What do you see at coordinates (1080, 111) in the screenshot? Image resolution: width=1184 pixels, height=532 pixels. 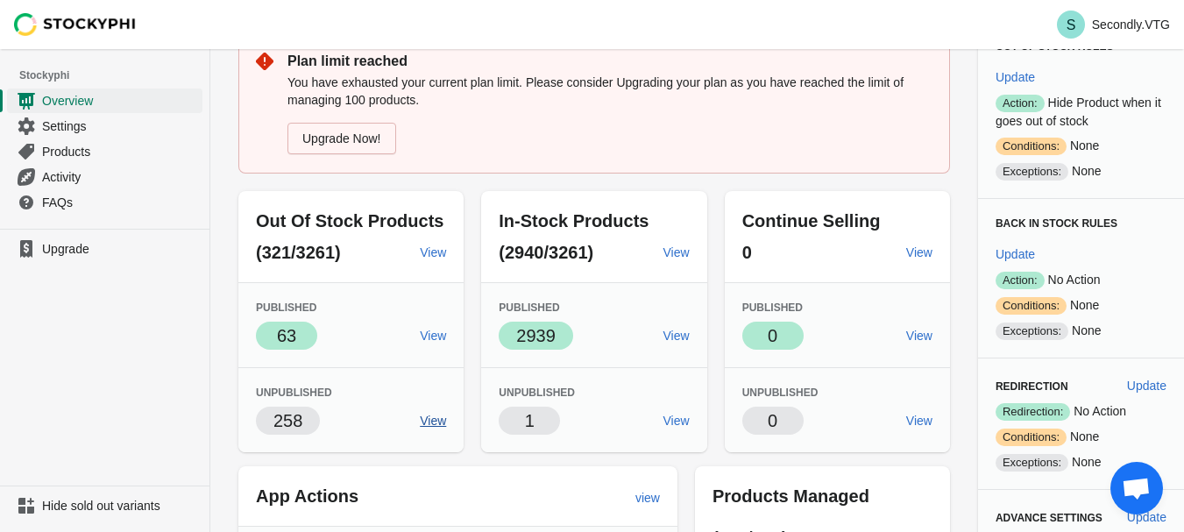 I see `p: Hide Product when it goes out of stock` at bounding box center [1080, 111].